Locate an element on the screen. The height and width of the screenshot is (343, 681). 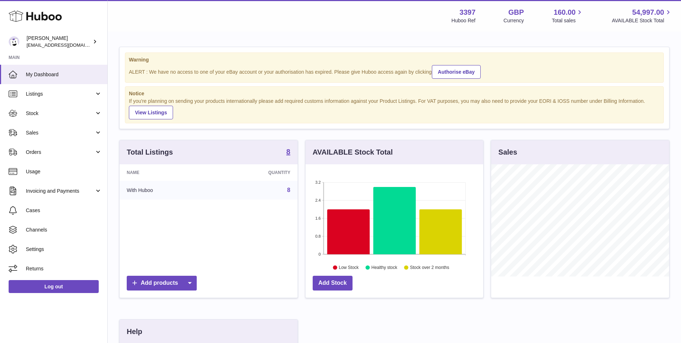
span: Channels is located at coordinates (64, 230).